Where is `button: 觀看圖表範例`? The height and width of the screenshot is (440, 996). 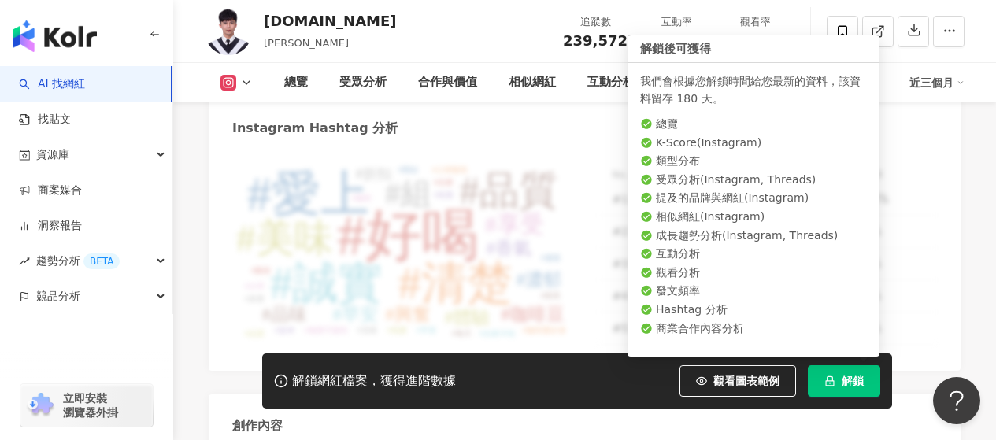 button: 觀看圖表範例 is located at coordinates (738, 381).